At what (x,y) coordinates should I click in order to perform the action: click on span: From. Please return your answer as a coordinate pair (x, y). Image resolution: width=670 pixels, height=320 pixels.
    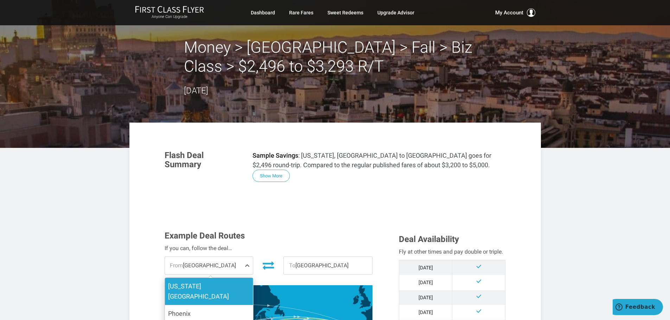
    Looking at the image, I should click on (176, 266).